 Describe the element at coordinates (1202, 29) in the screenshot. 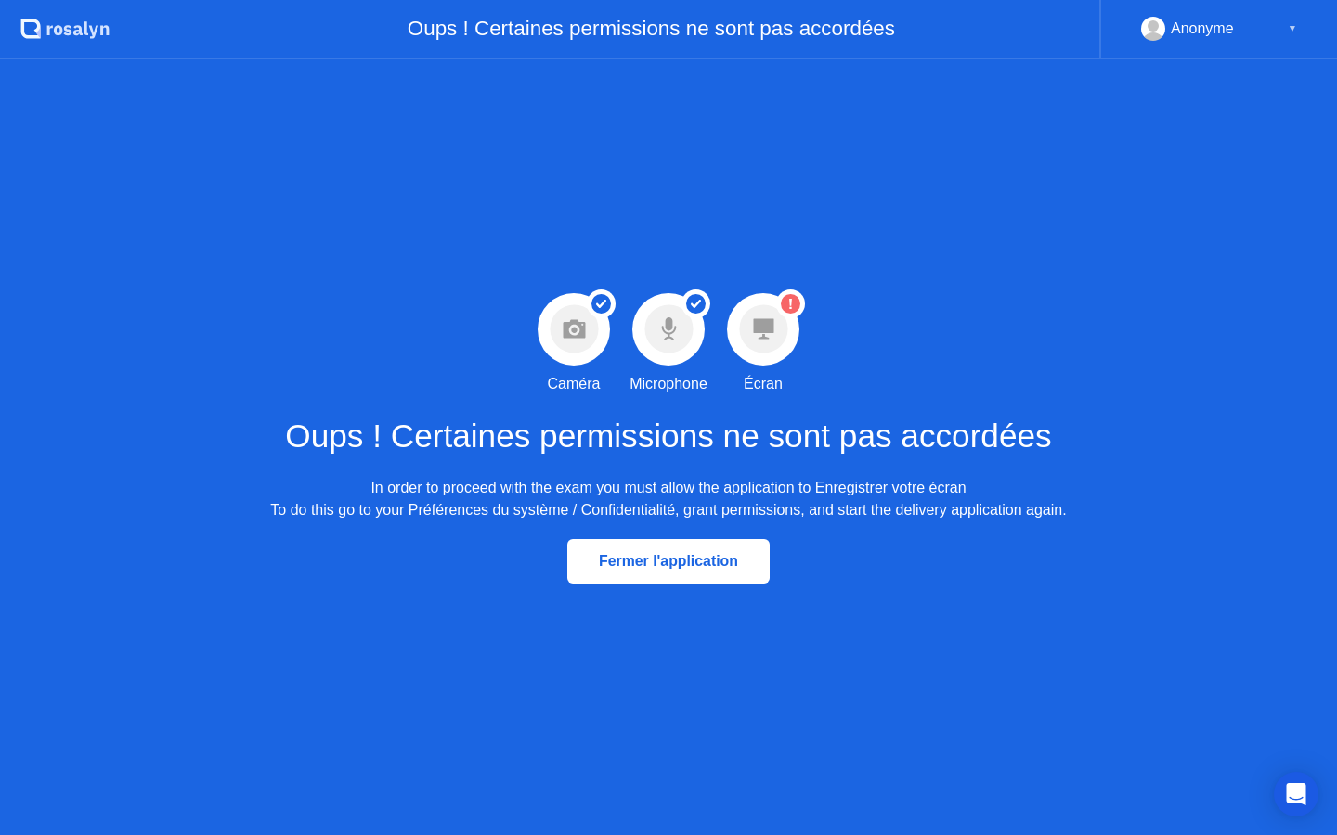

I see `div: Anonyme` at that location.